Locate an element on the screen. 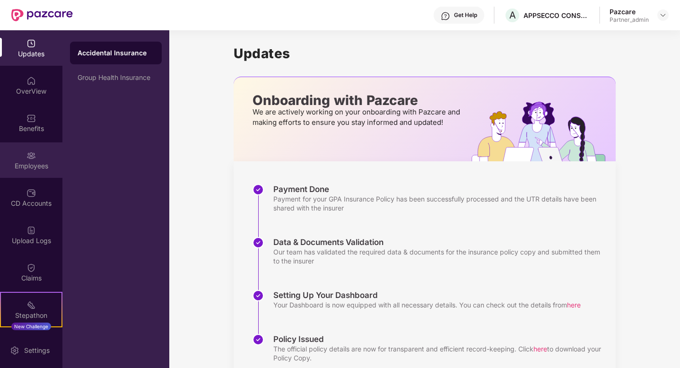  p: Onboarding with Pazcare is located at coordinates (357, 100).